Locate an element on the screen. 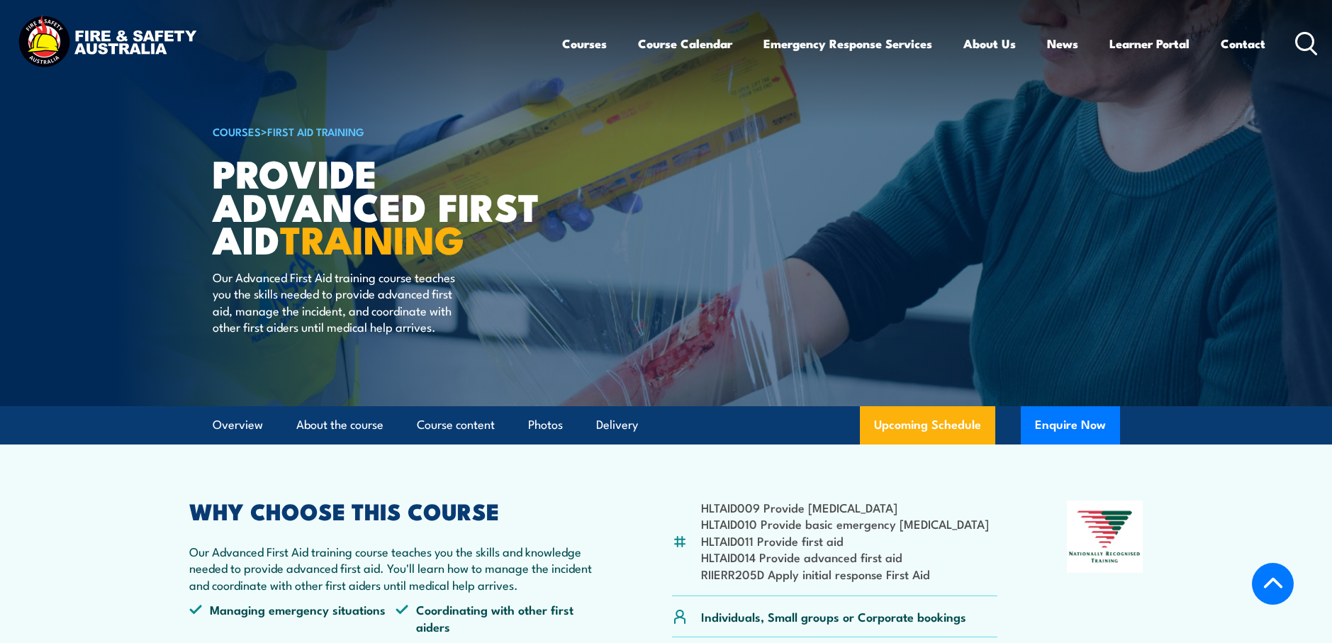 Image resolution: width=1332 pixels, height=643 pixels. li: RIIERR205D Apply initial response First Aid is located at coordinates (845, 574).